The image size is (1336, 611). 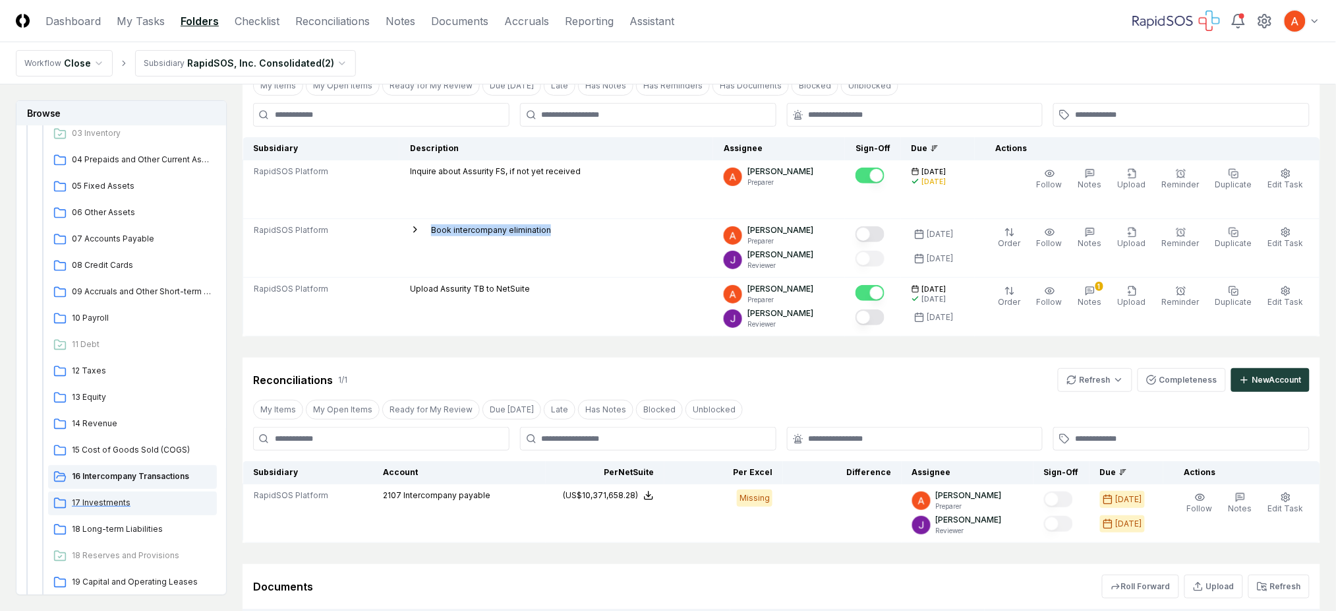 I want to click on a: Accruals, so click(x=527, y=21).